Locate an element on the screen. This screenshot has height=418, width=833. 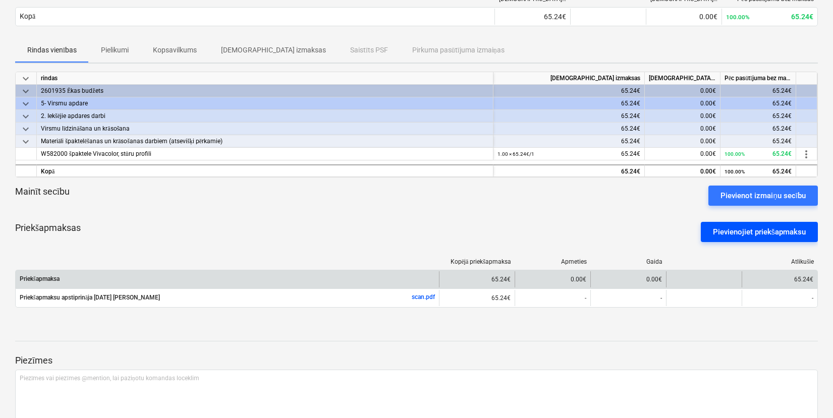
p: Priekšapmaksas is located at coordinates (48, 232).